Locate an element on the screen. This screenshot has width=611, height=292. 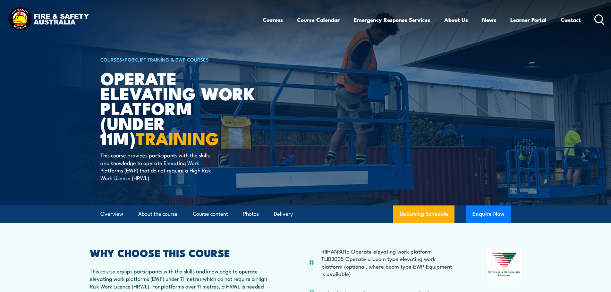
a: Forklift Training & EWP Courses is located at coordinates (167, 59).